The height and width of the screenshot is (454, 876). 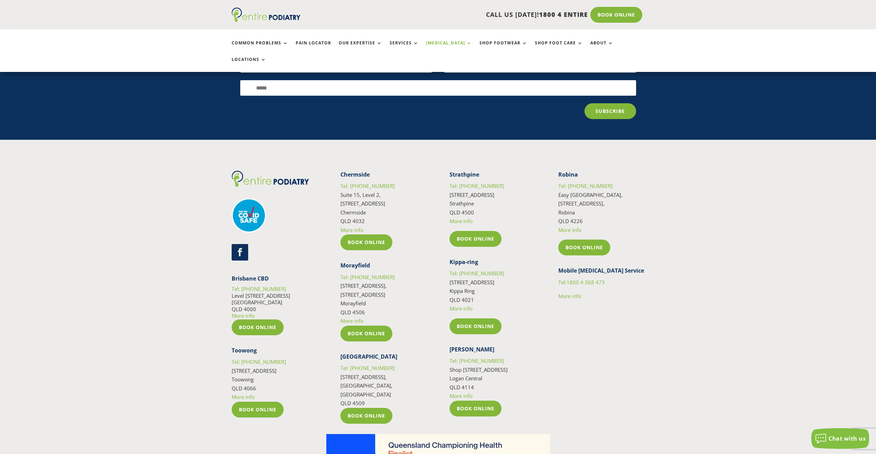 What do you see at coordinates (240, 252) in the screenshot?
I see `a: Follow on Facebook` at bounding box center [240, 252].